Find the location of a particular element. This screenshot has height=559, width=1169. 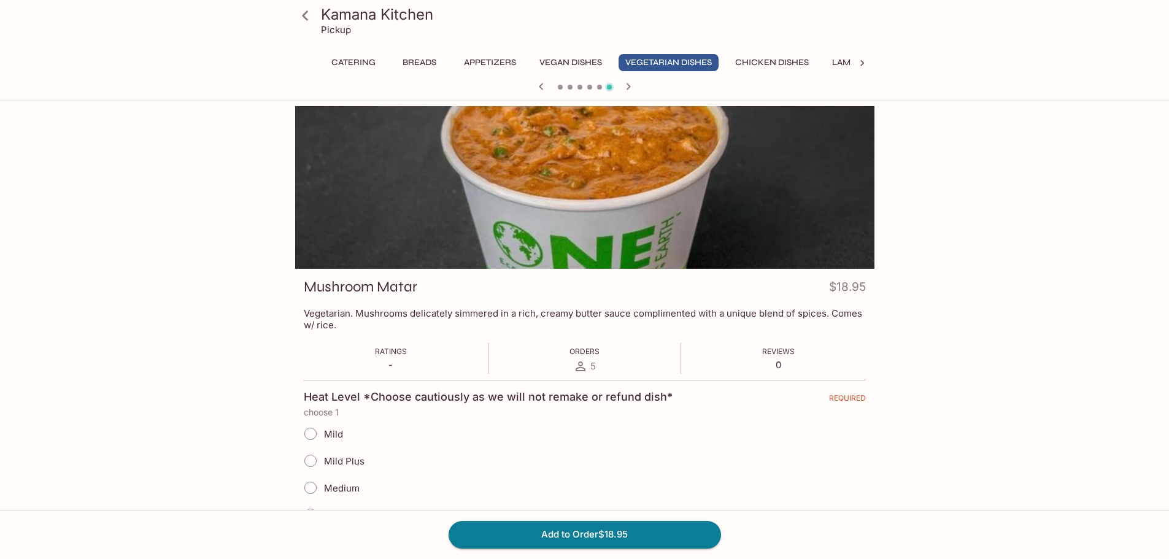

span: Mild Plus is located at coordinates (344, 461).